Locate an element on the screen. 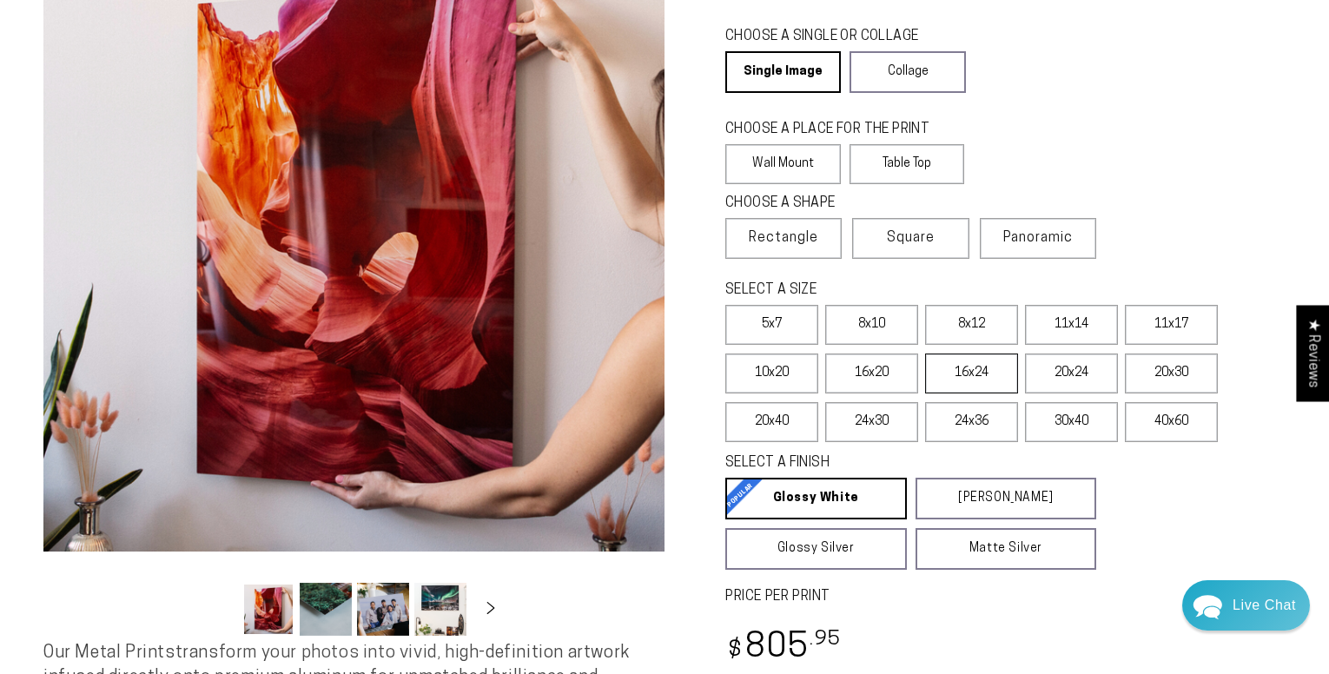 This screenshot has width=1329, height=674. label: 11x14 is located at coordinates (1071, 325).